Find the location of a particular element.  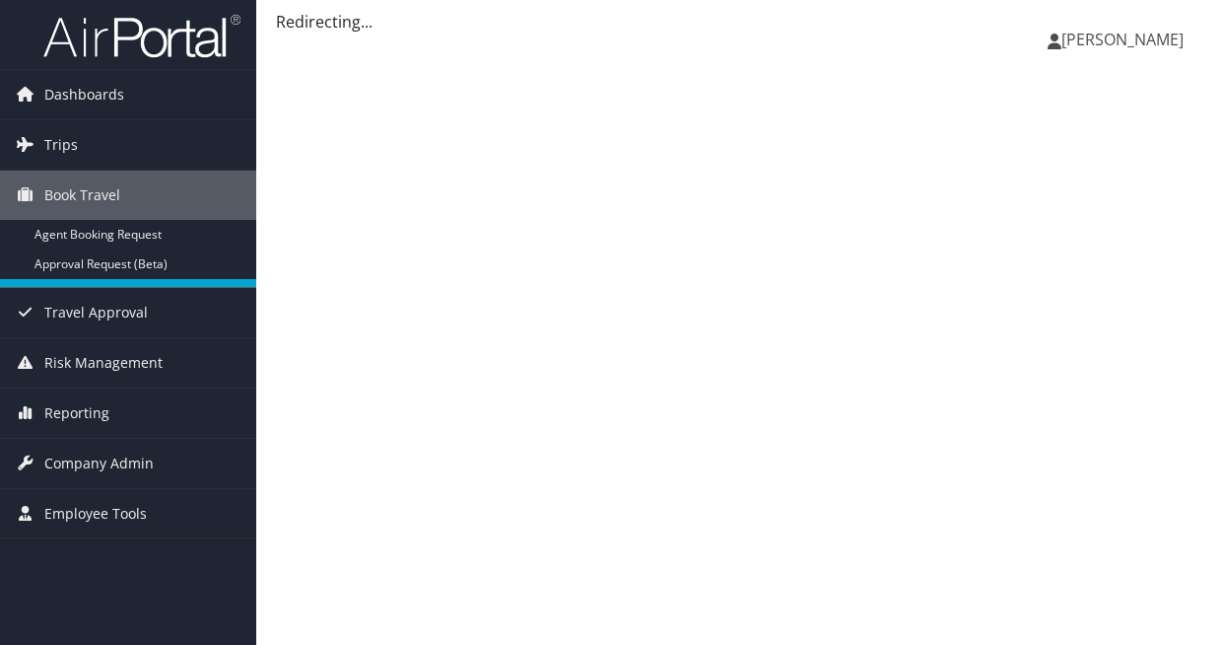

span: Risk Management is located at coordinates (104, 363).